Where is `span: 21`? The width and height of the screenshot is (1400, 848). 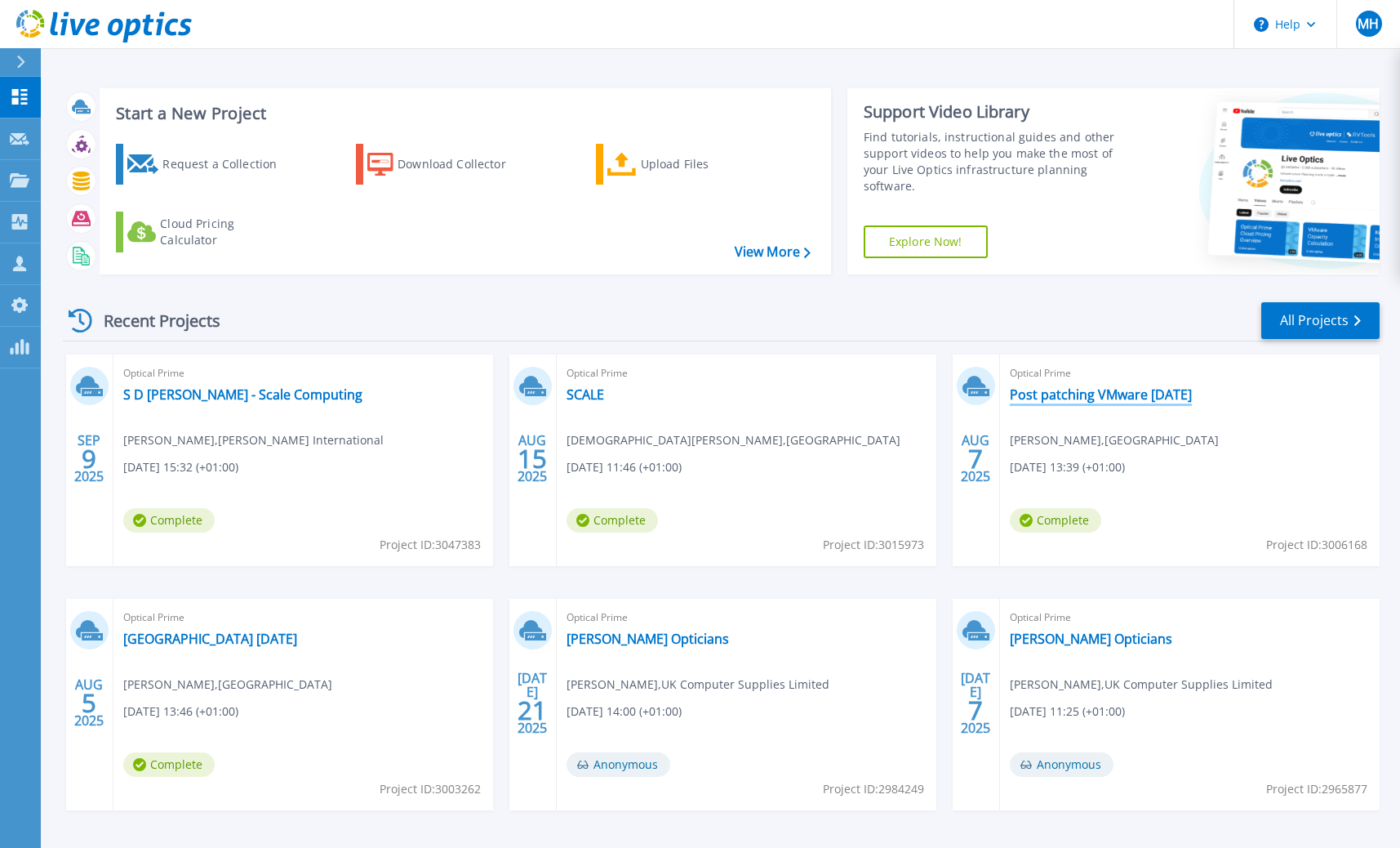
span: 21 is located at coordinates (533, 710).